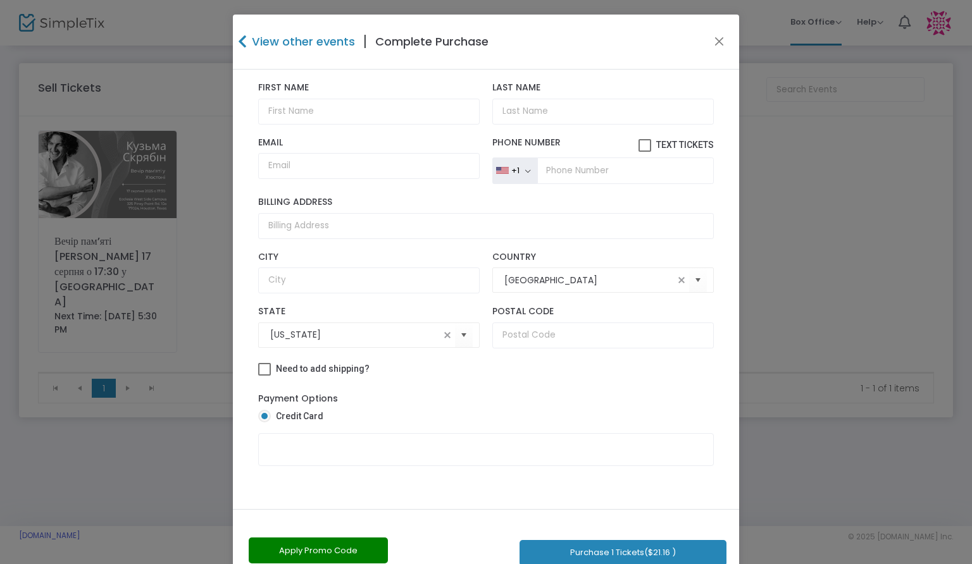 The height and width of the screenshot is (564, 972). What do you see at coordinates (589, 280) in the screenshot?
I see `input: Select Country` at bounding box center [589, 280].